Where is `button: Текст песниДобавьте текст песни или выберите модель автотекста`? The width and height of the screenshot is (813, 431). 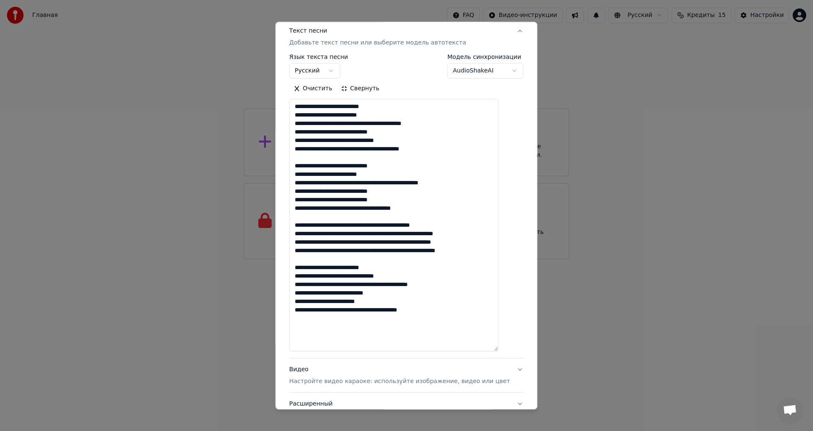 button: Текст песниДобавьте текст песни или выберите модель автотекста is located at coordinates (406, 37).